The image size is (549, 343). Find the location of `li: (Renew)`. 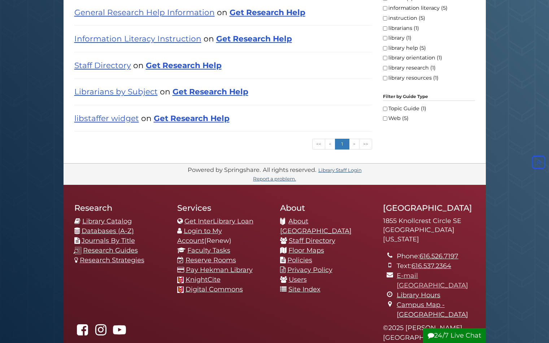

li: (Renew) is located at coordinates (223, 236).